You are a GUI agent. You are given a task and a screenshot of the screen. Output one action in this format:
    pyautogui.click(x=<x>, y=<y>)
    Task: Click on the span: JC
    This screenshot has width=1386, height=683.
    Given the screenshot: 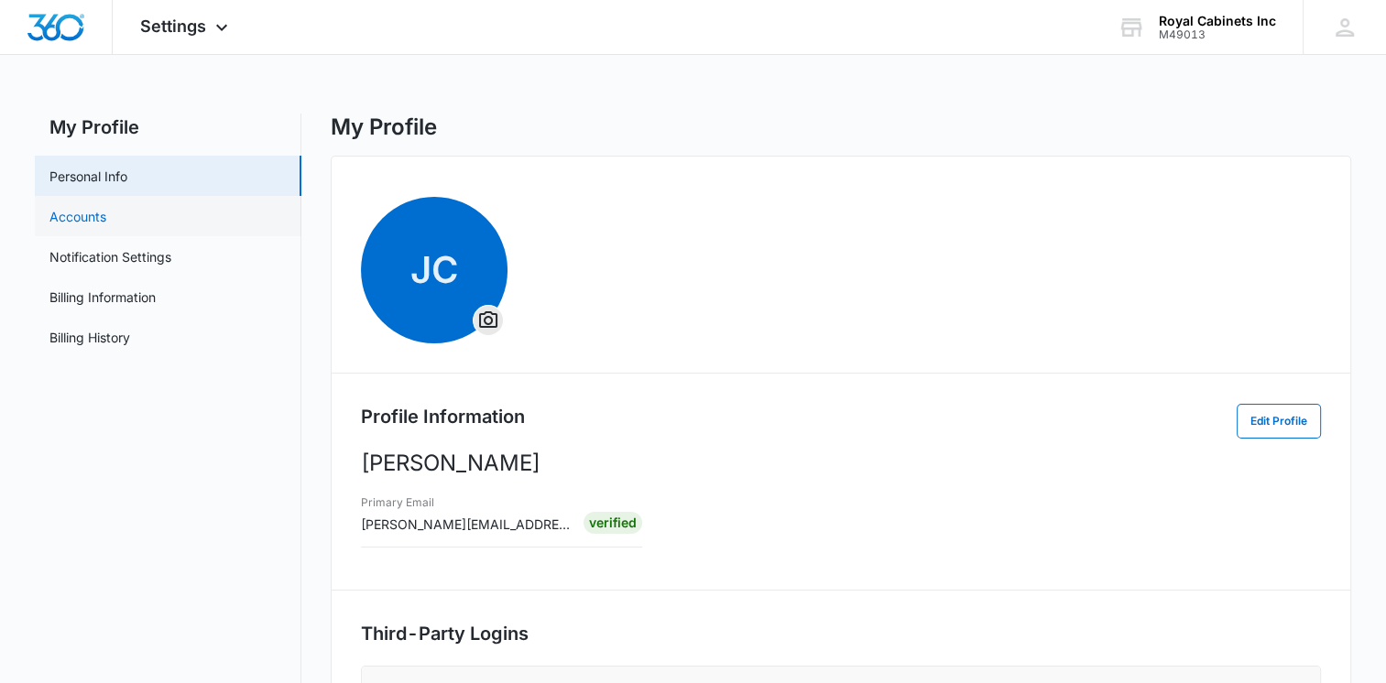 What is the action you would take?
    pyautogui.click(x=434, y=270)
    